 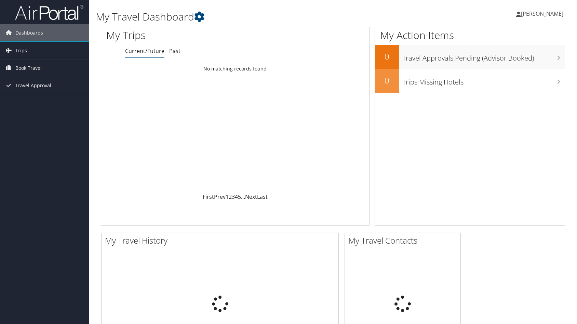 I want to click on h2: My Travel History, so click(x=222, y=240).